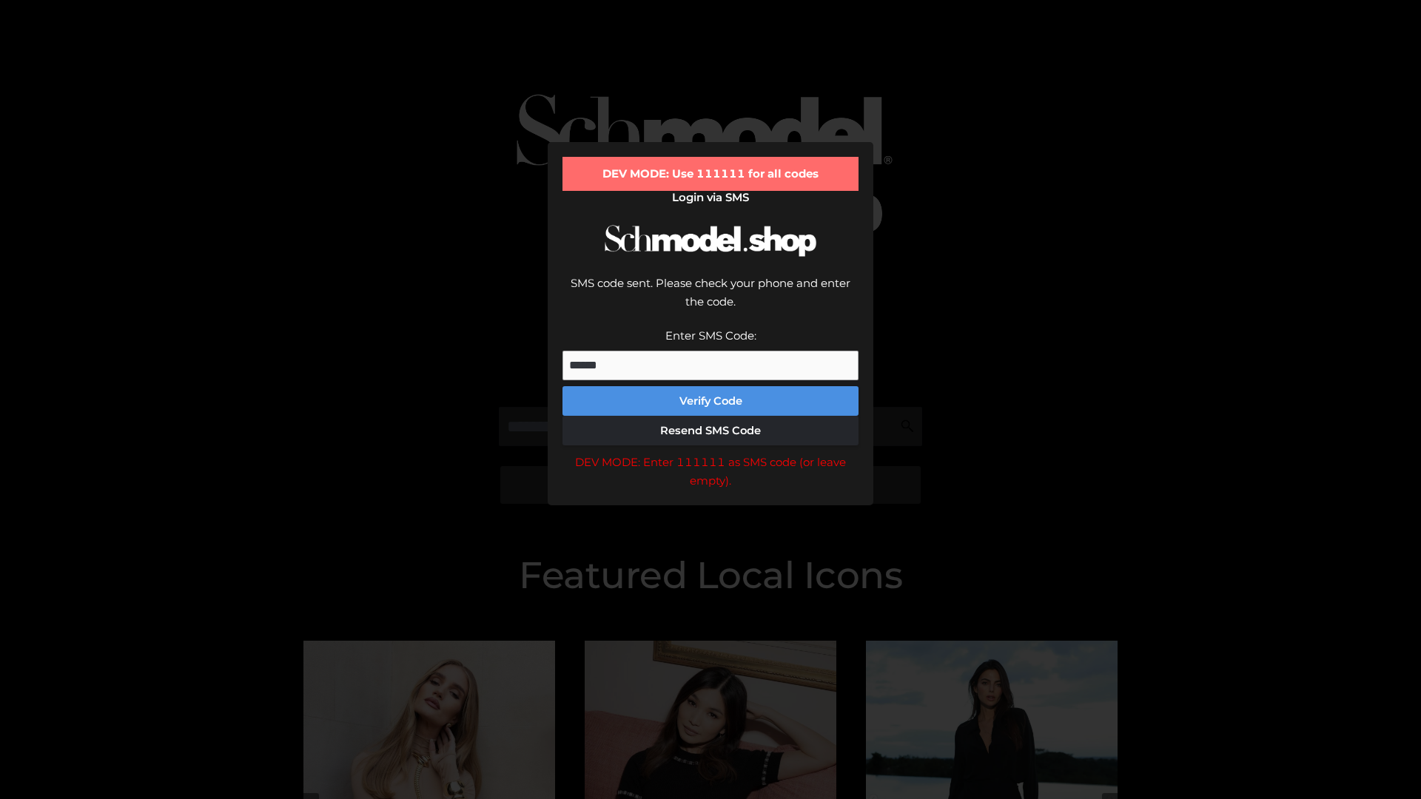  What do you see at coordinates (711, 471) in the screenshot?
I see `div: DEV MODE: Enter 111111 as SMS code (or leave empty).` at bounding box center [711, 471].